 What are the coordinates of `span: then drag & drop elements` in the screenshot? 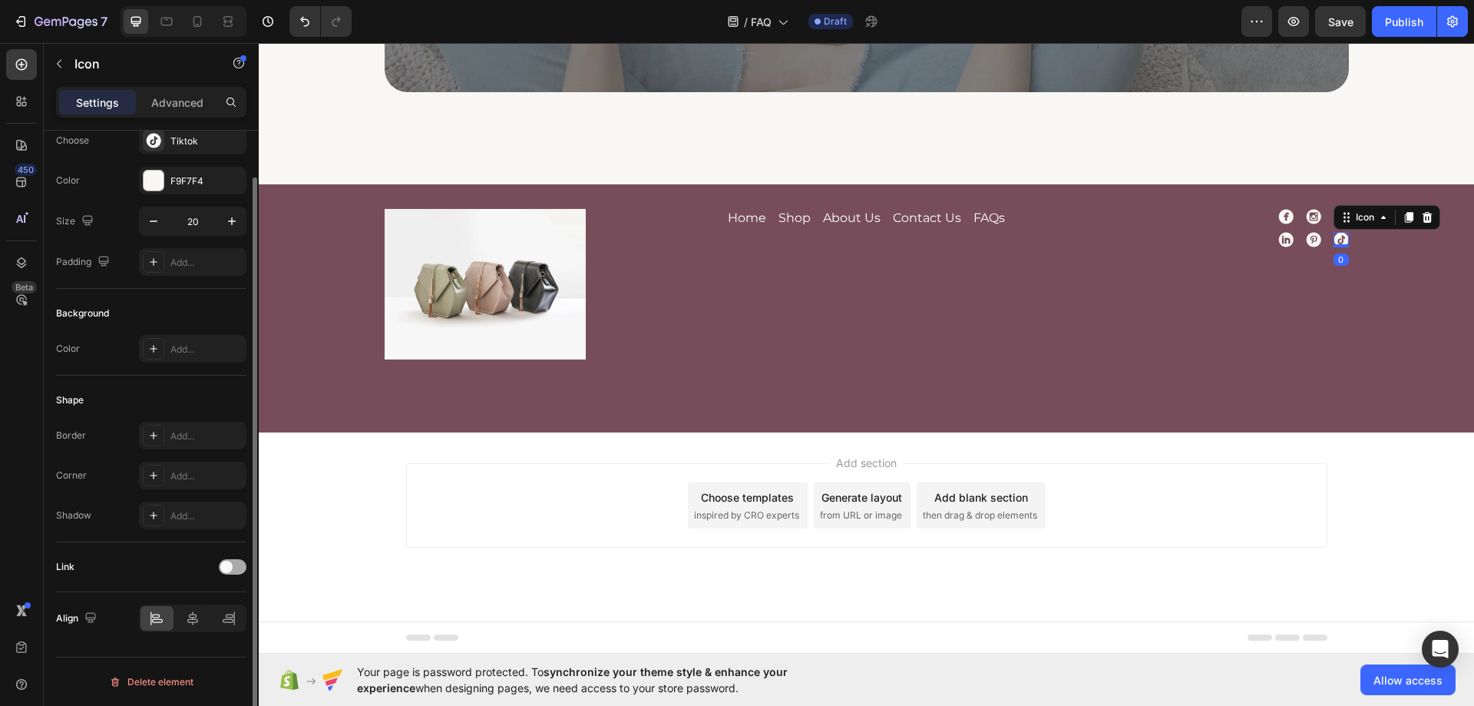 It's located at (721, 472).